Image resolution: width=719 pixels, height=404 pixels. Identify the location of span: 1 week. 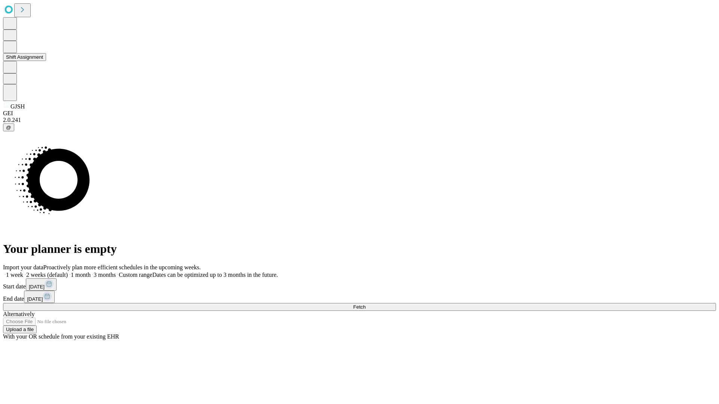
(15, 275).